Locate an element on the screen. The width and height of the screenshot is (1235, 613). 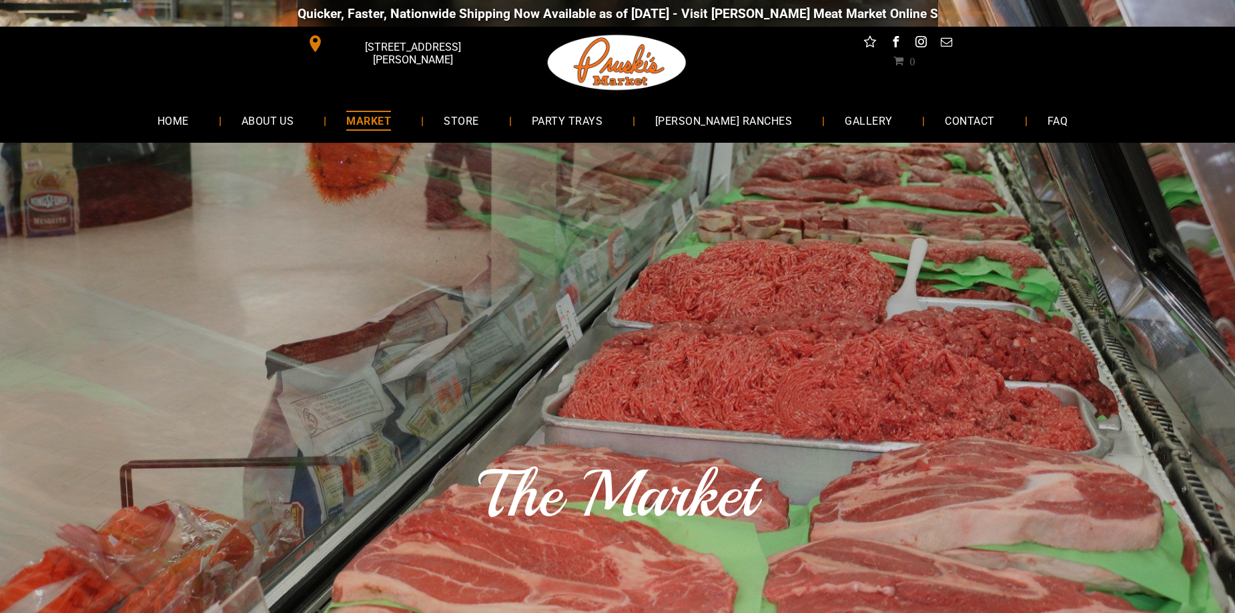
a: Social network is located at coordinates (870, 43).